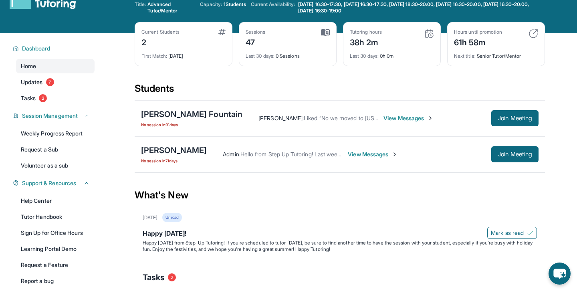 The image size is (577, 291). Describe the element at coordinates (507, 233) in the screenshot. I see `span: Mark as read` at that location.